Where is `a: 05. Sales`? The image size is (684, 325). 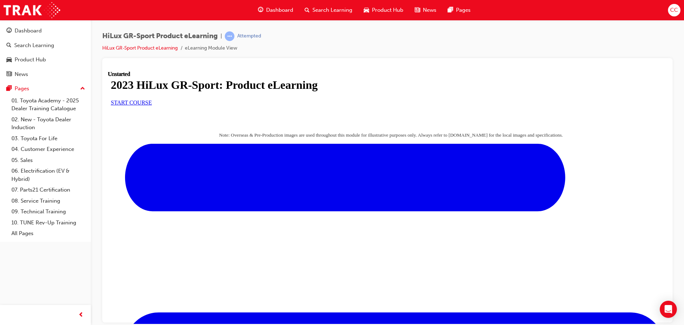
a: 05. Sales is located at coordinates (48, 160).